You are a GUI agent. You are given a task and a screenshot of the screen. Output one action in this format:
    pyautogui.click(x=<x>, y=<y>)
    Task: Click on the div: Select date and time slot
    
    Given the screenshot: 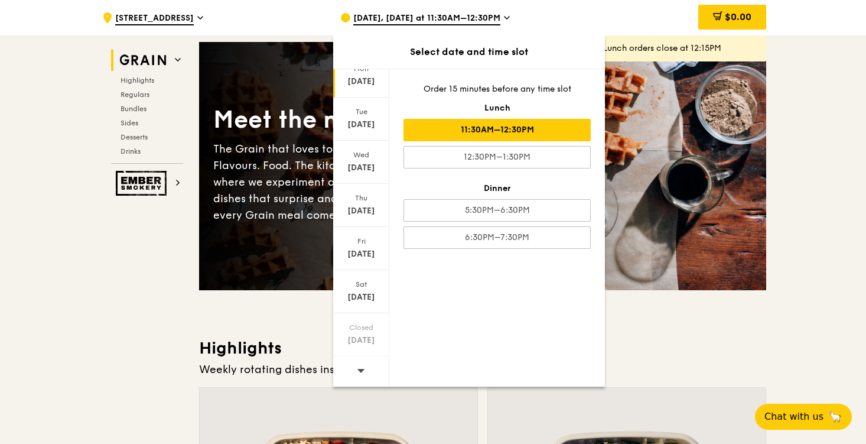 What is the action you would take?
    pyautogui.click(x=469, y=52)
    